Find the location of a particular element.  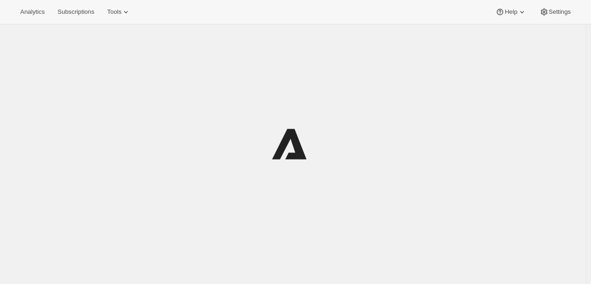

button: Subscriptions is located at coordinates (76, 12).